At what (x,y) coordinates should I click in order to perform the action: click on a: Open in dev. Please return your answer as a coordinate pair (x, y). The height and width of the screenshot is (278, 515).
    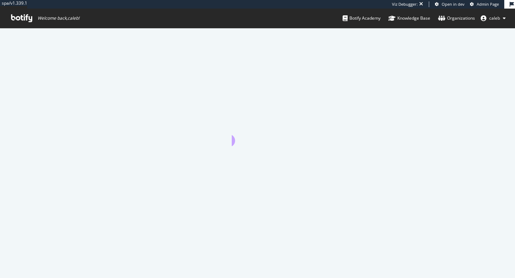
    Looking at the image, I should click on (450, 4).